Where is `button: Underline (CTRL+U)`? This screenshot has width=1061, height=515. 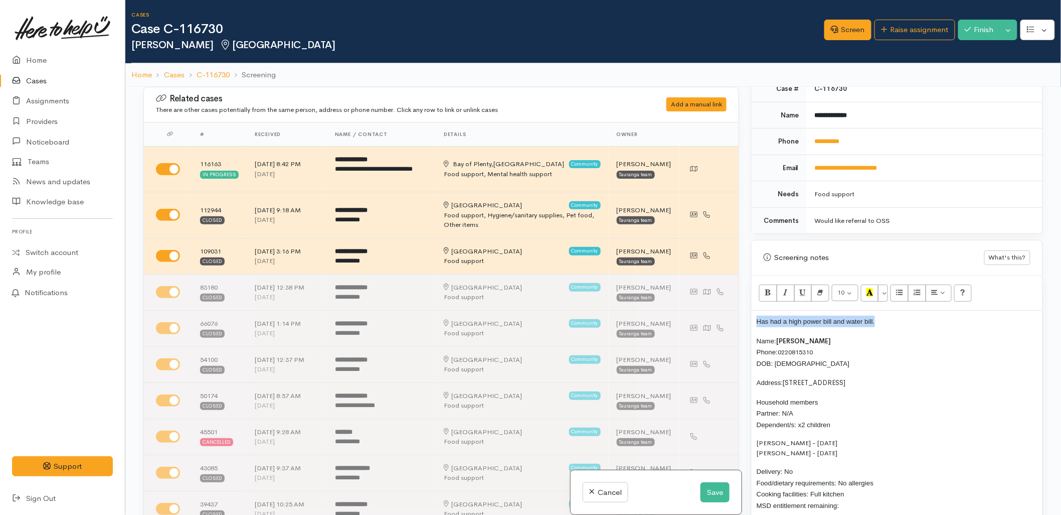
button: Underline (CTRL+U) is located at coordinates (804, 293).